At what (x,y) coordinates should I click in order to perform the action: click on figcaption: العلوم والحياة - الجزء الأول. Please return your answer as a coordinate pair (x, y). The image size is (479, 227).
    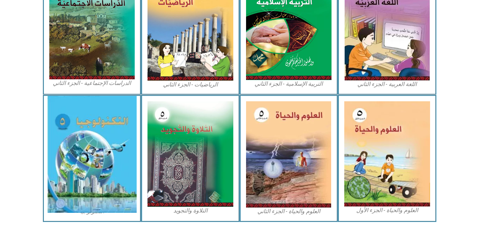
    Looking at the image, I should click on (387, 211).